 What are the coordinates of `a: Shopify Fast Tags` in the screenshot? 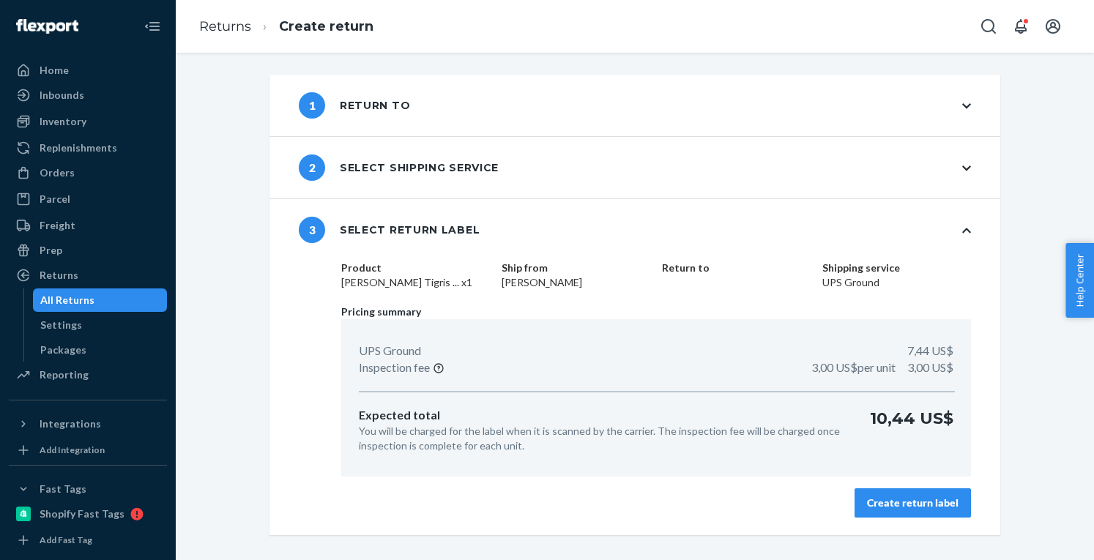 It's located at (88, 514).